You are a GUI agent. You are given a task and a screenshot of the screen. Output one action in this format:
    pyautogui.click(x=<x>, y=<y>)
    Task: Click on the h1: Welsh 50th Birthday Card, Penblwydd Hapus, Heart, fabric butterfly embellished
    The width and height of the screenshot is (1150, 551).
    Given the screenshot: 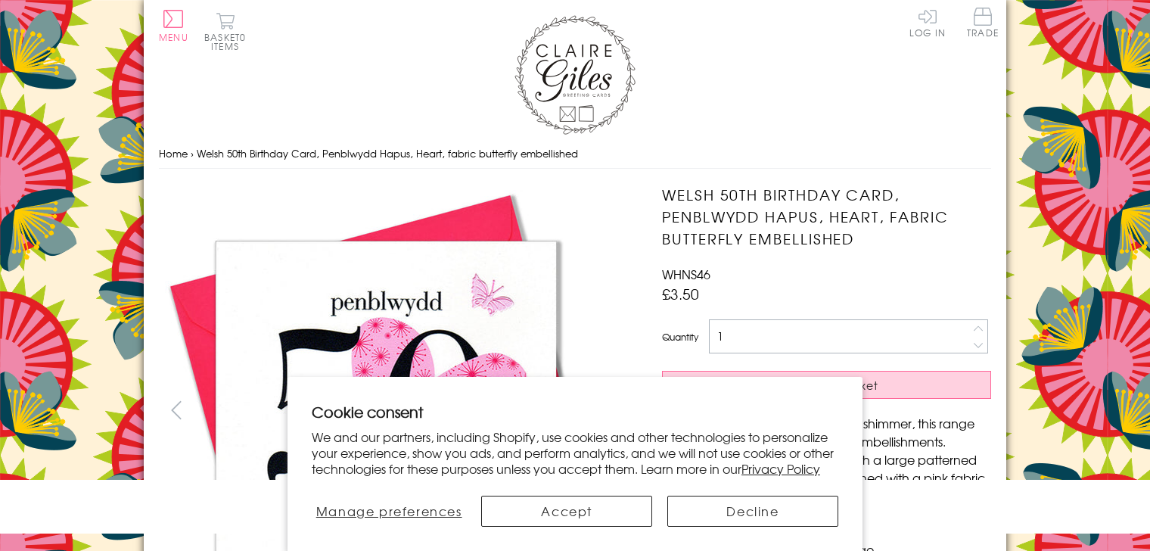 What is the action you would take?
    pyautogui.click(x=826, y=216)
    